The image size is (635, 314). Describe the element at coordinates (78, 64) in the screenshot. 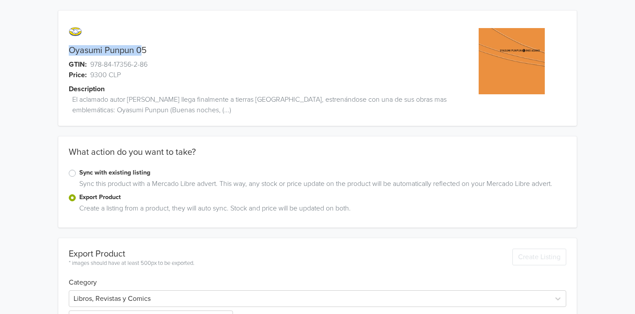

I see `span: GTIN:` at that location.